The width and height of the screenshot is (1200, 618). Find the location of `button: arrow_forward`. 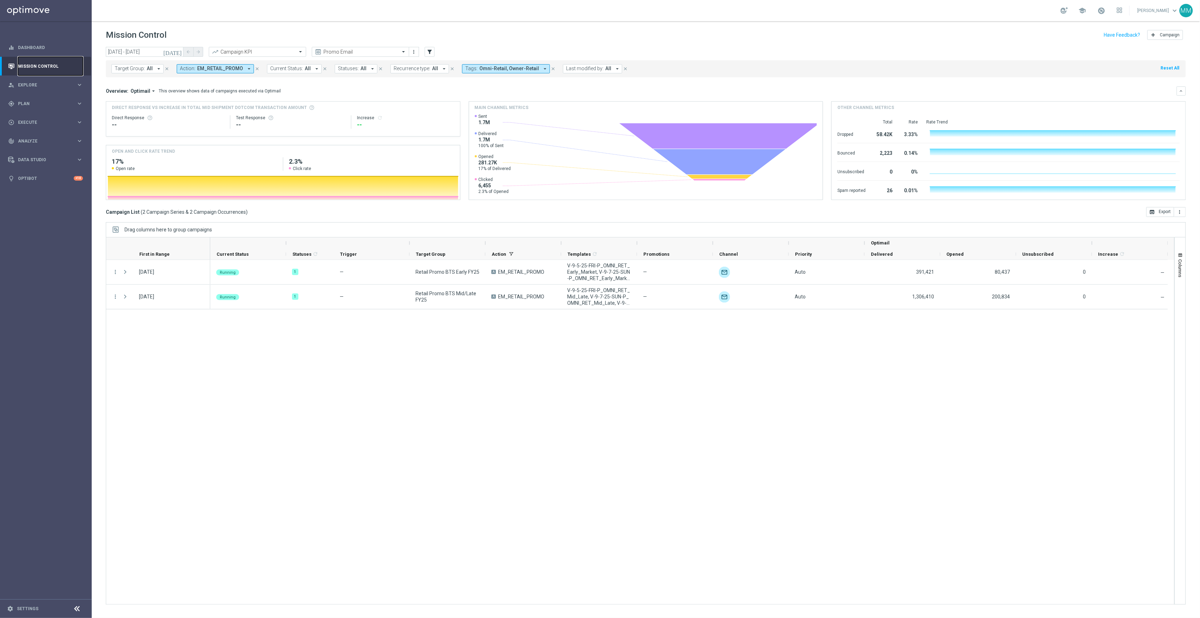

button: arrow_forward is located at coordinates (198, 52).